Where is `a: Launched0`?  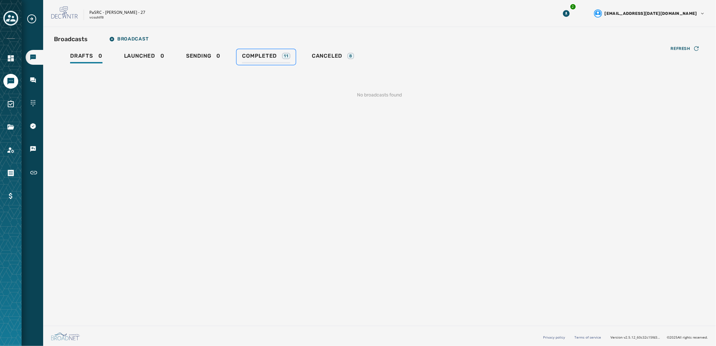 a: Launched0 is located at coordinates (144, 57).